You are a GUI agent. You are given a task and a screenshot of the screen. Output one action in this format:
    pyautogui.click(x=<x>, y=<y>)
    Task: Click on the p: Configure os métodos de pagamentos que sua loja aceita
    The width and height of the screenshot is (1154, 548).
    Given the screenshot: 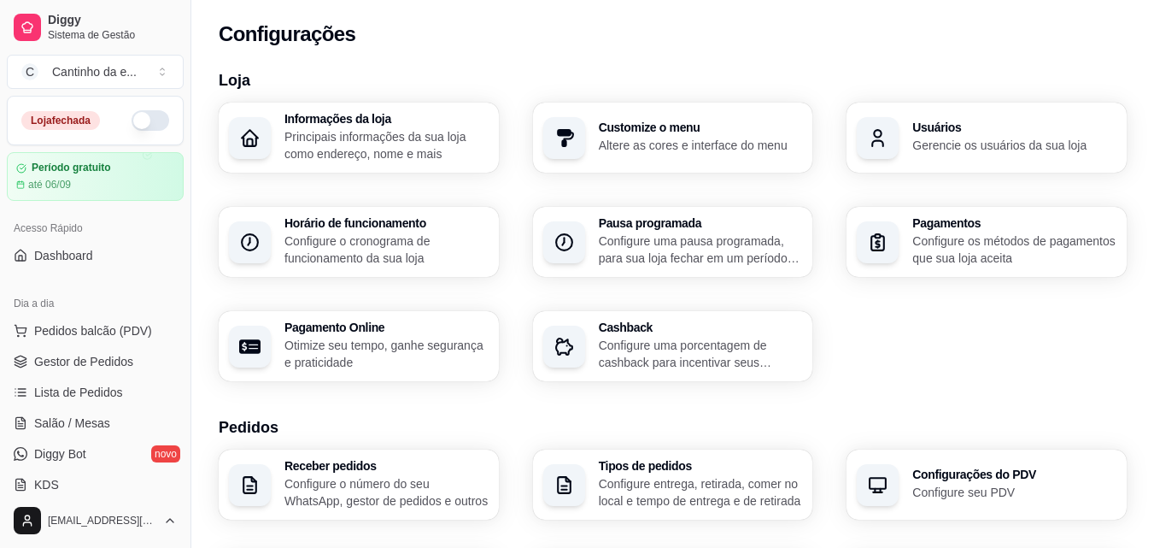 What is the action you would take?
    pyautogui.click(x=1014, y=249)
    